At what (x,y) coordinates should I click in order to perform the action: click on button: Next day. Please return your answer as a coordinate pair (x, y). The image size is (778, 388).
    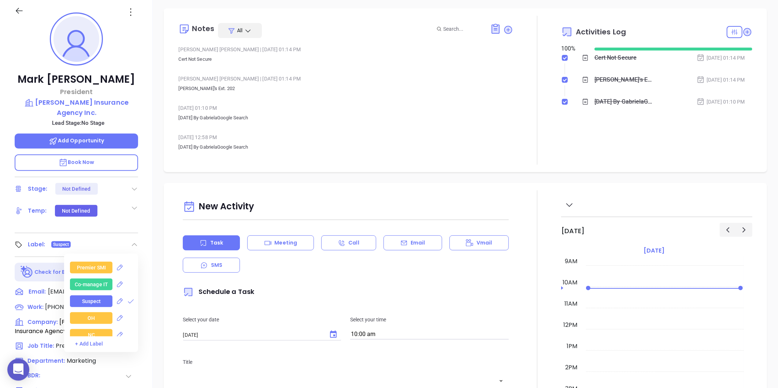
    Looking at the image, I should click on (744, 230).